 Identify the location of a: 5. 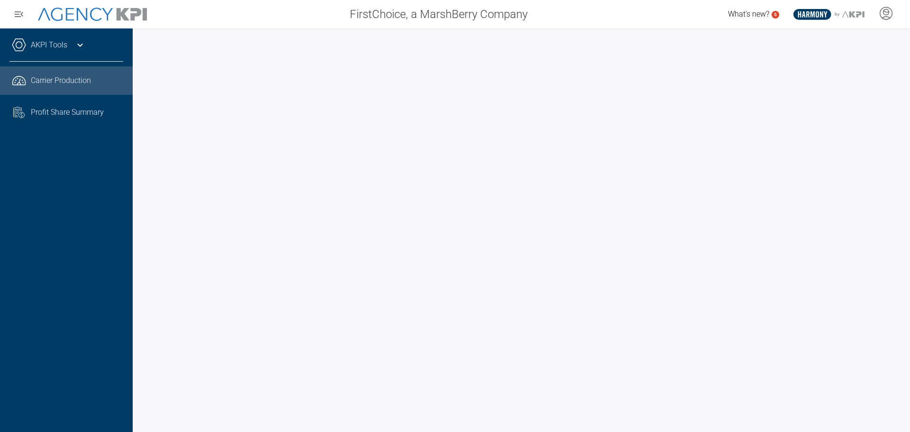
(775, 15).